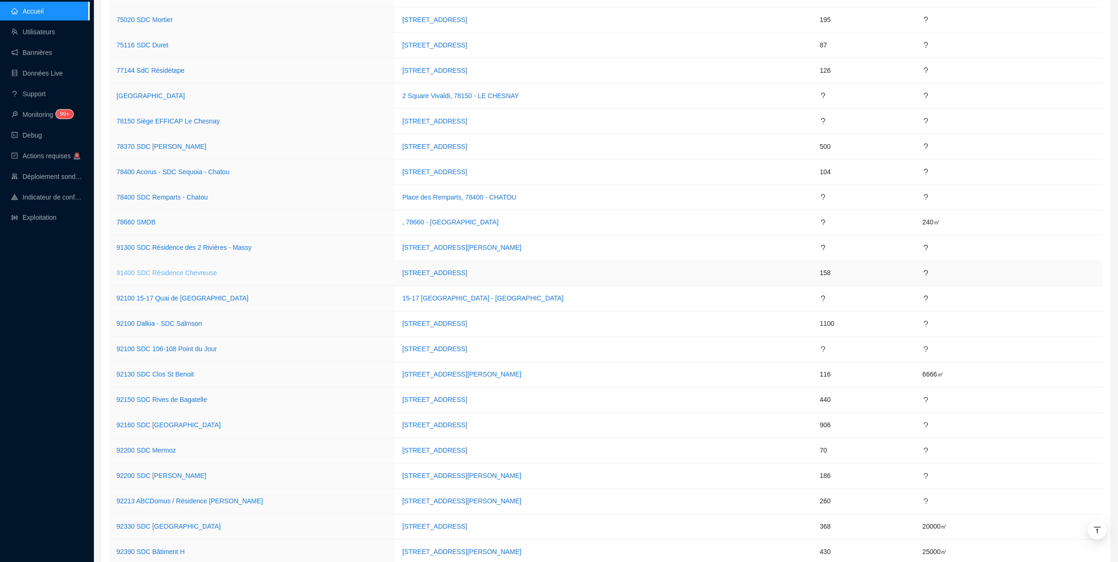  I want to click on span: 260, so click(825, 501).